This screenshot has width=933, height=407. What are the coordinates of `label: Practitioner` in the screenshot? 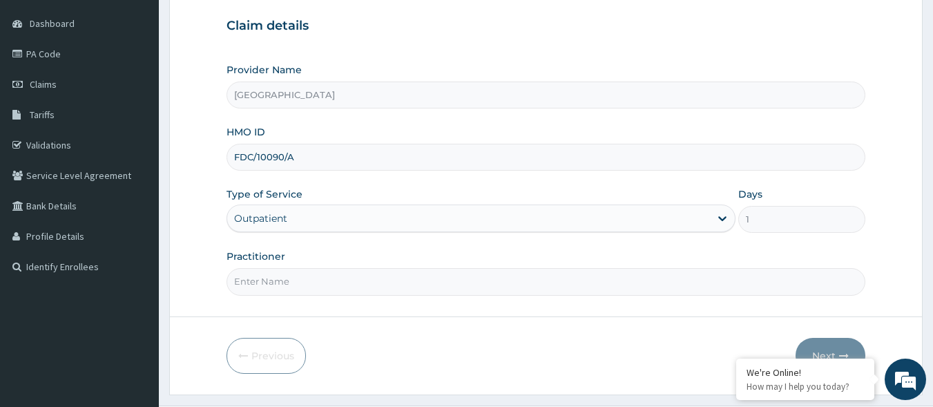 It's located at (256, 256).